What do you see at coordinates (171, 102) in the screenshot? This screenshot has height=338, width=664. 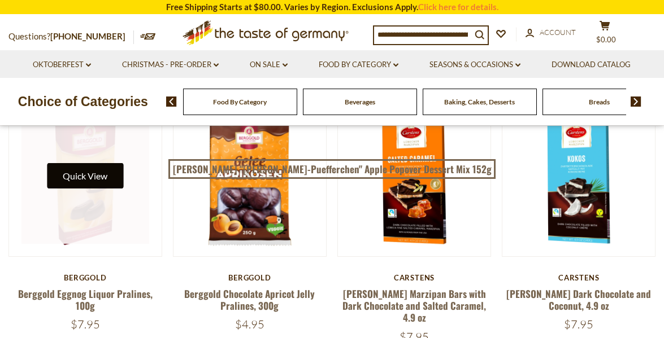 I see `img: previous arrow` at bounding box center [171, 102].